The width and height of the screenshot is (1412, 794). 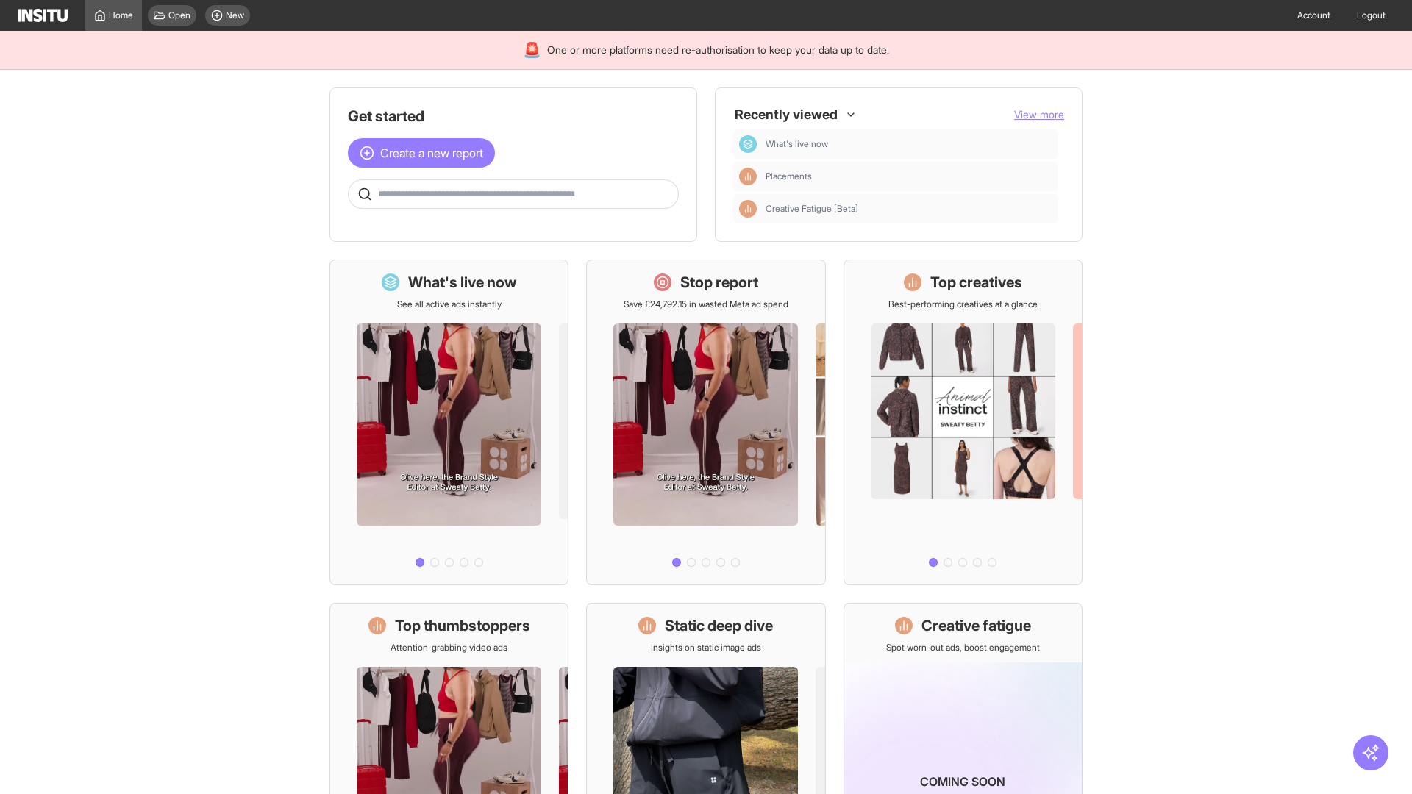 I want to click on a: Top creativesBest-performing creatives at a glance, so click(x=962, y=422).